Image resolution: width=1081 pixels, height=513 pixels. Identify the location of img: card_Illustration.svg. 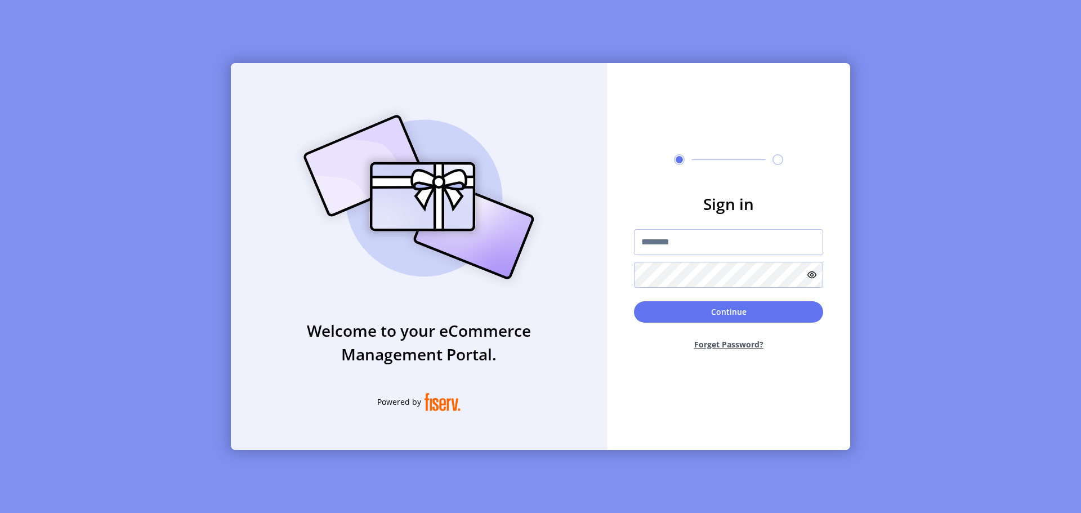
(419, 197).